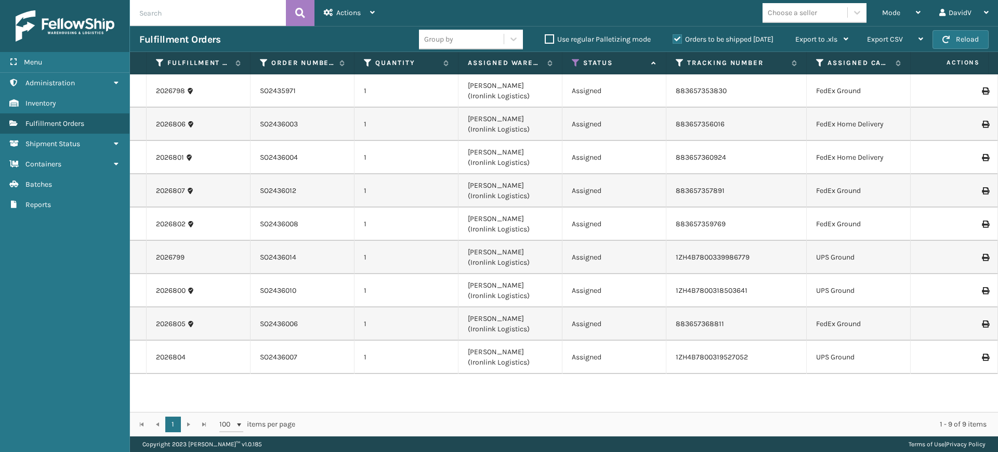  Describe the element at coordinates (55, 123) in the screenshot. I see `span: Fulfillment Orders` at that location.